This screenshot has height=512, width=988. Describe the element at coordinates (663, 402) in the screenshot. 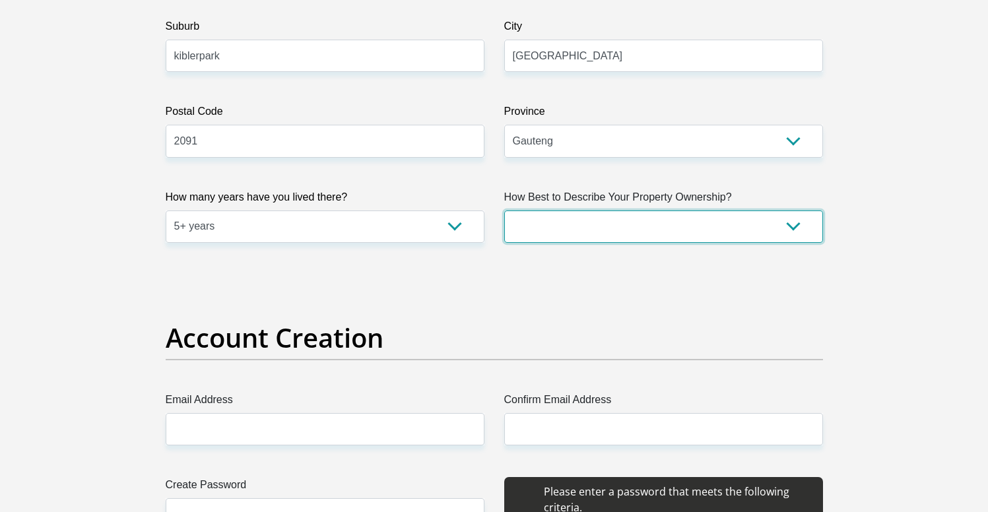

I see `label: Confirm Email Address` at that location.